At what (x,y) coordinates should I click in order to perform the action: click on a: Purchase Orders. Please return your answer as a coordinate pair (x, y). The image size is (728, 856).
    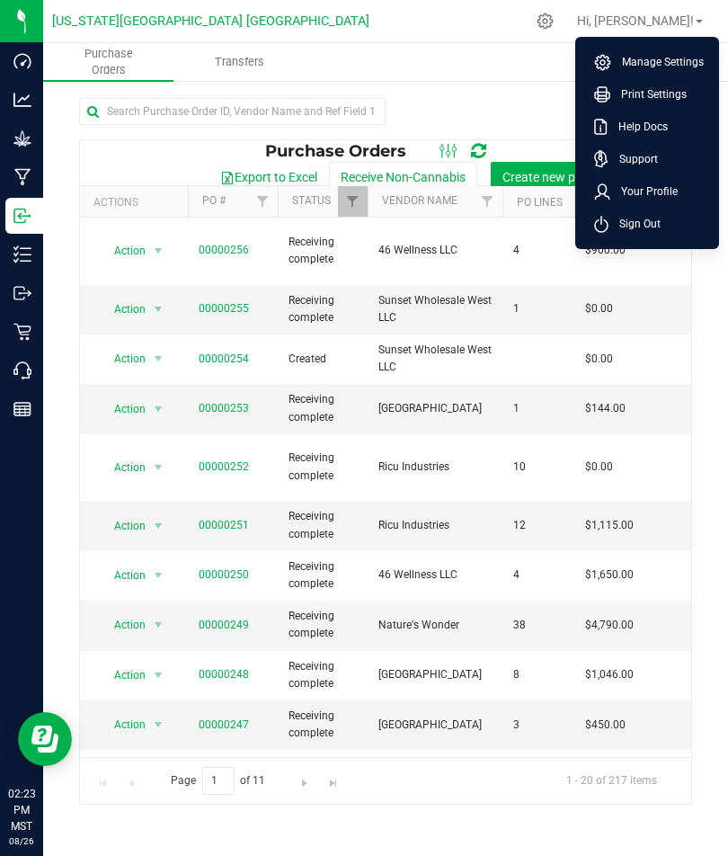
    Looking at the image, I should click on (108, 62).